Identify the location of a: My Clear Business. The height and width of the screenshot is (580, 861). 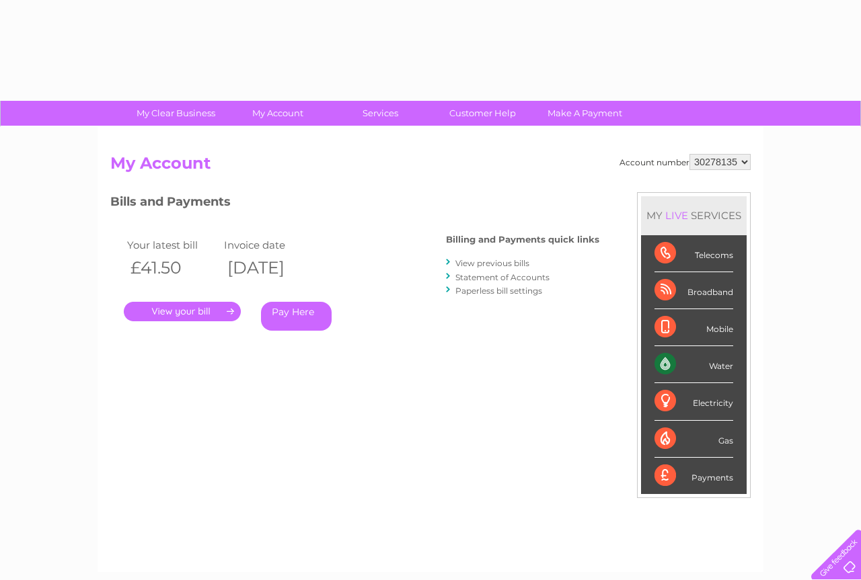
(176, 113).